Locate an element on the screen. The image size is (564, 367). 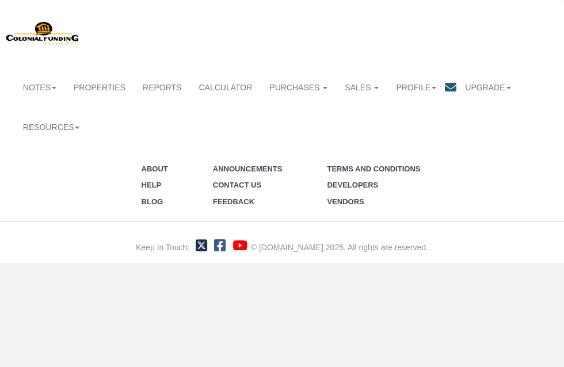
a: Vendors is located at coordinates (345, 201).